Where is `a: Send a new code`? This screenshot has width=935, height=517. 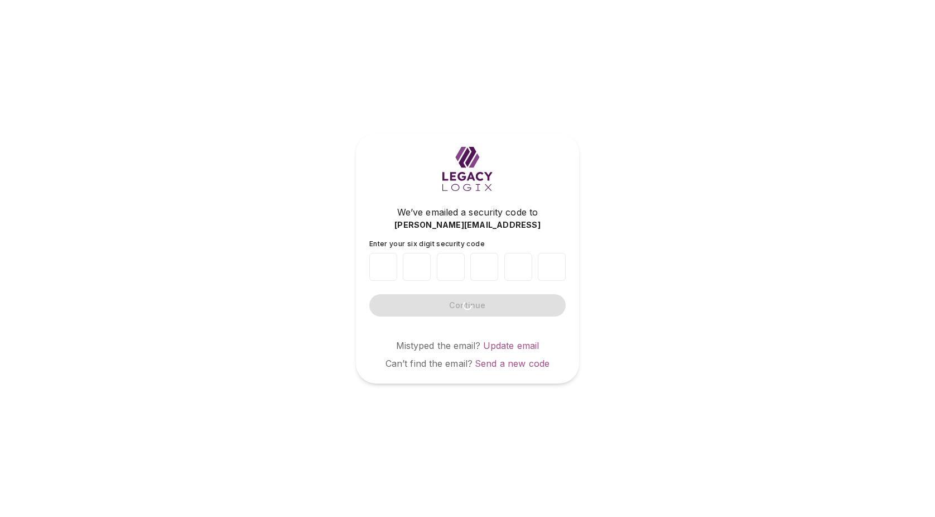
a: Send a new code is located at coordinates (512, 363).